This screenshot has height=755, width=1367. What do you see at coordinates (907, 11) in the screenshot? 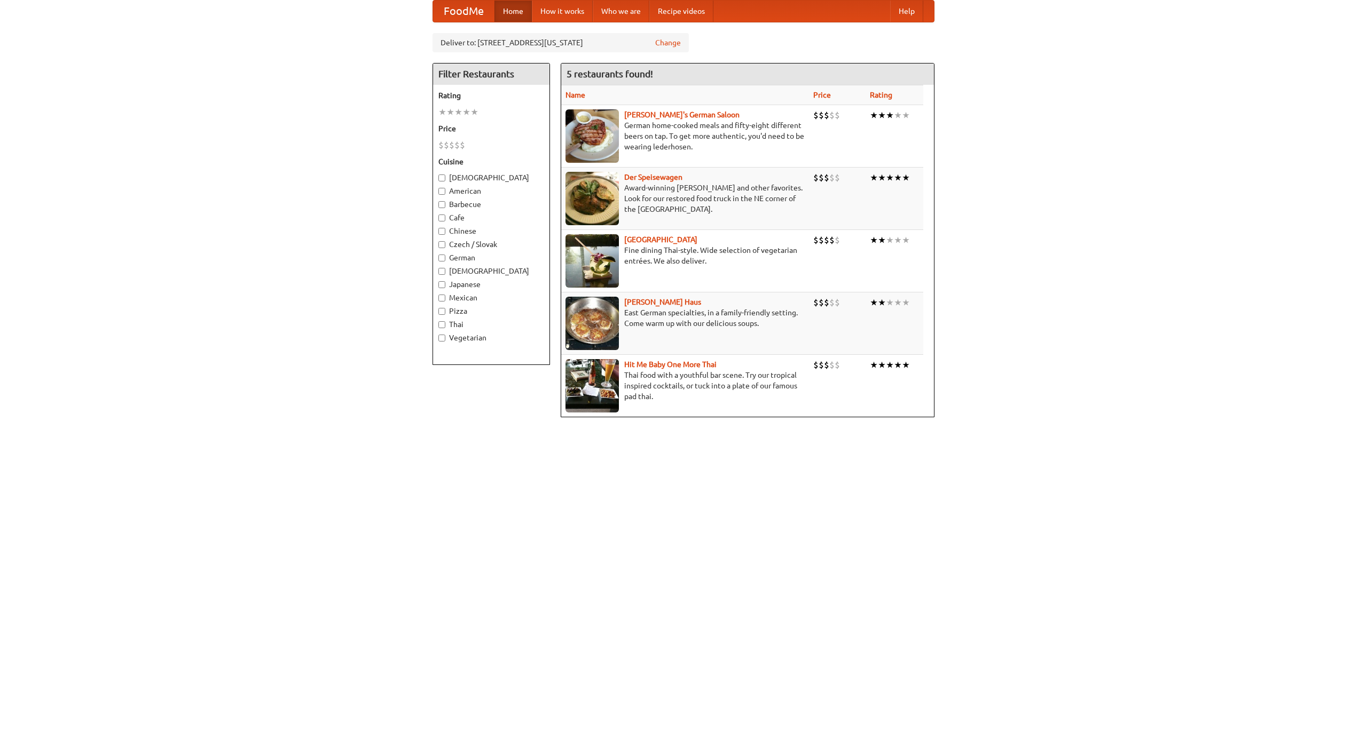
I see `a: Help` at bounding box center [907, 11].